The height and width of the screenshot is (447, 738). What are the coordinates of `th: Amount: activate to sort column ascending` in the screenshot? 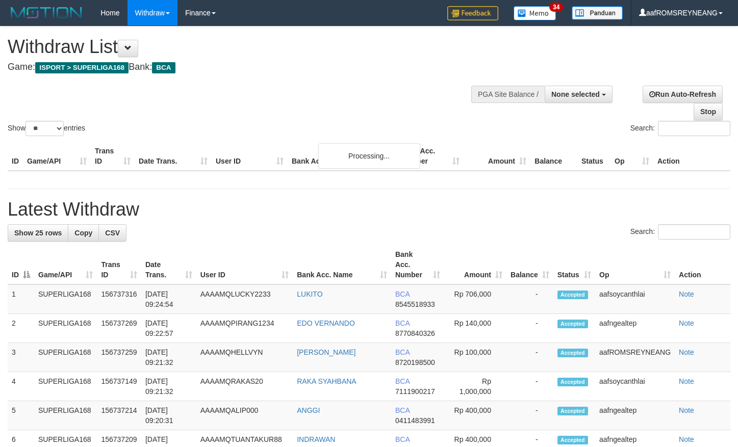 It's located at (475, 265).